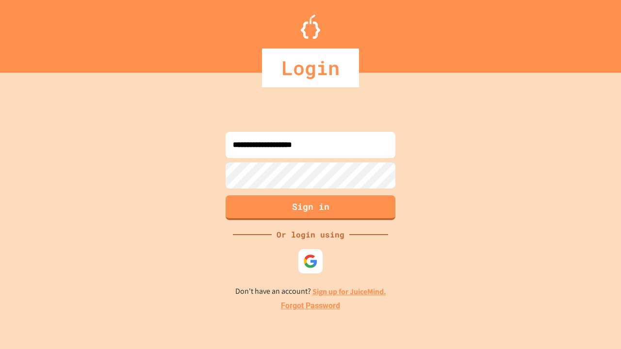  I want to click on div: Login, so click(310, 68).